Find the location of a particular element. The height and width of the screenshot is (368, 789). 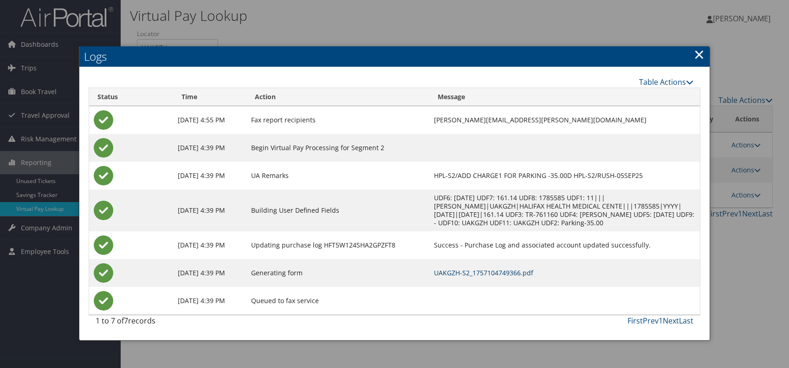

div: 1 to 7 of records is located at coordinates (165, 323).